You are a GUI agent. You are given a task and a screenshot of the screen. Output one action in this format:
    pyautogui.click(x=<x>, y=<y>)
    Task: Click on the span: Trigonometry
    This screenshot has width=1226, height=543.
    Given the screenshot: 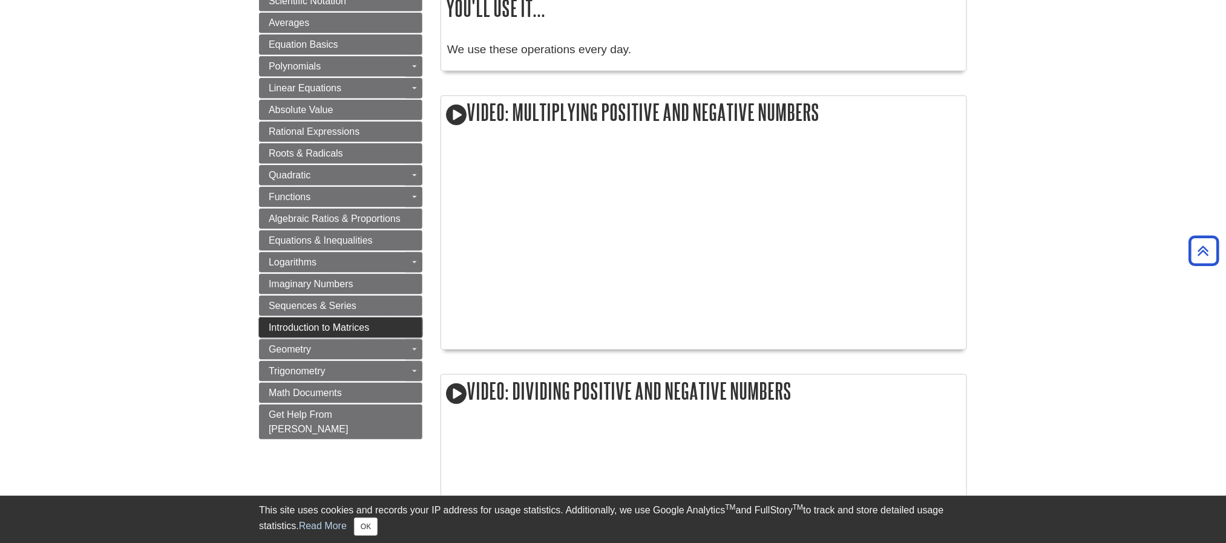 What is the action you would take?
    pyautogui.click(x=297, y=371)
    